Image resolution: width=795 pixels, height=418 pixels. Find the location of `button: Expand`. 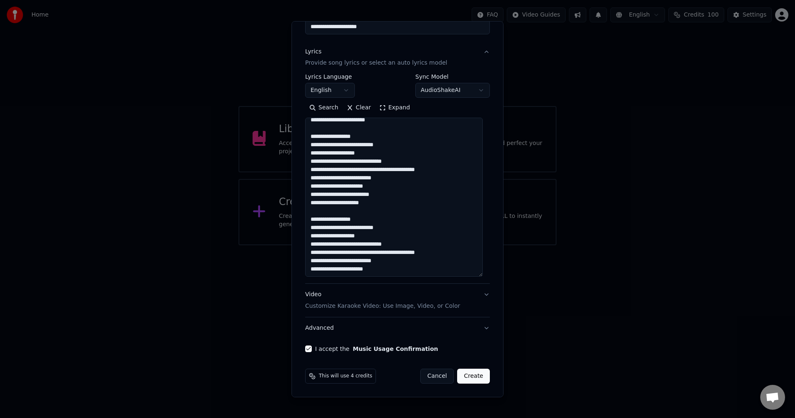

button: Expand is located at coordinates (395, 108).